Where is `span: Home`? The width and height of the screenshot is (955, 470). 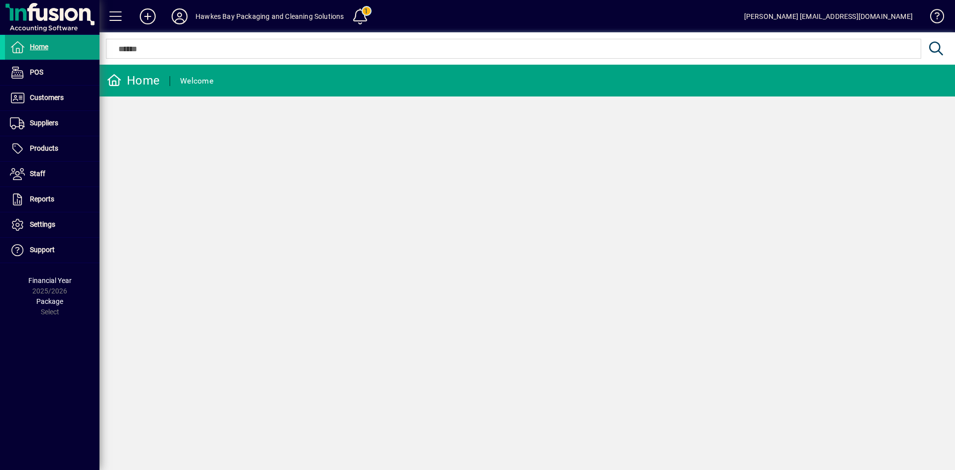 span: Home is located at coordinates (39, 47).